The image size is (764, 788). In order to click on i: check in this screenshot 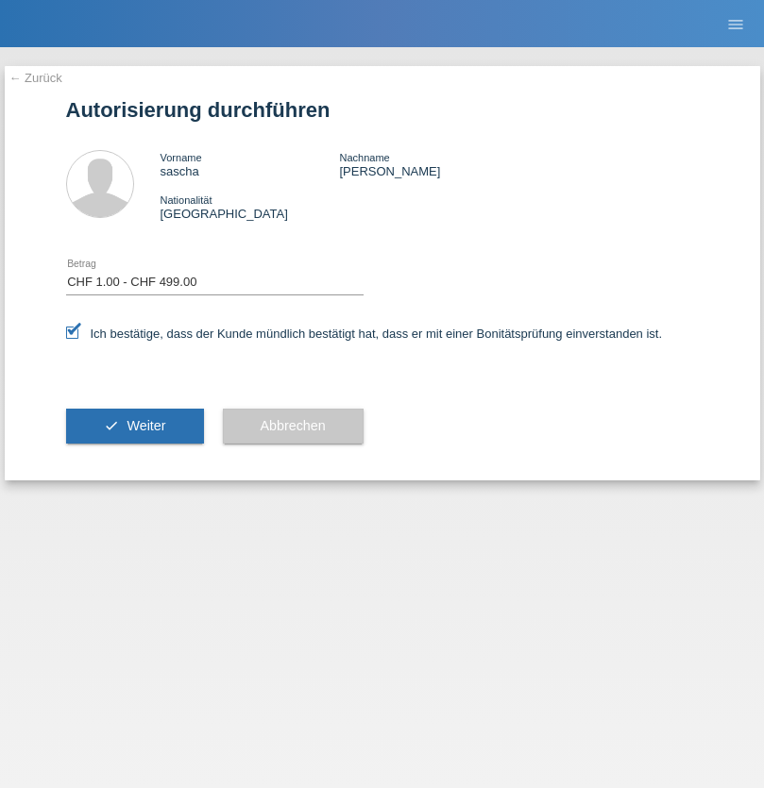, I will do `click(111, 426)`.